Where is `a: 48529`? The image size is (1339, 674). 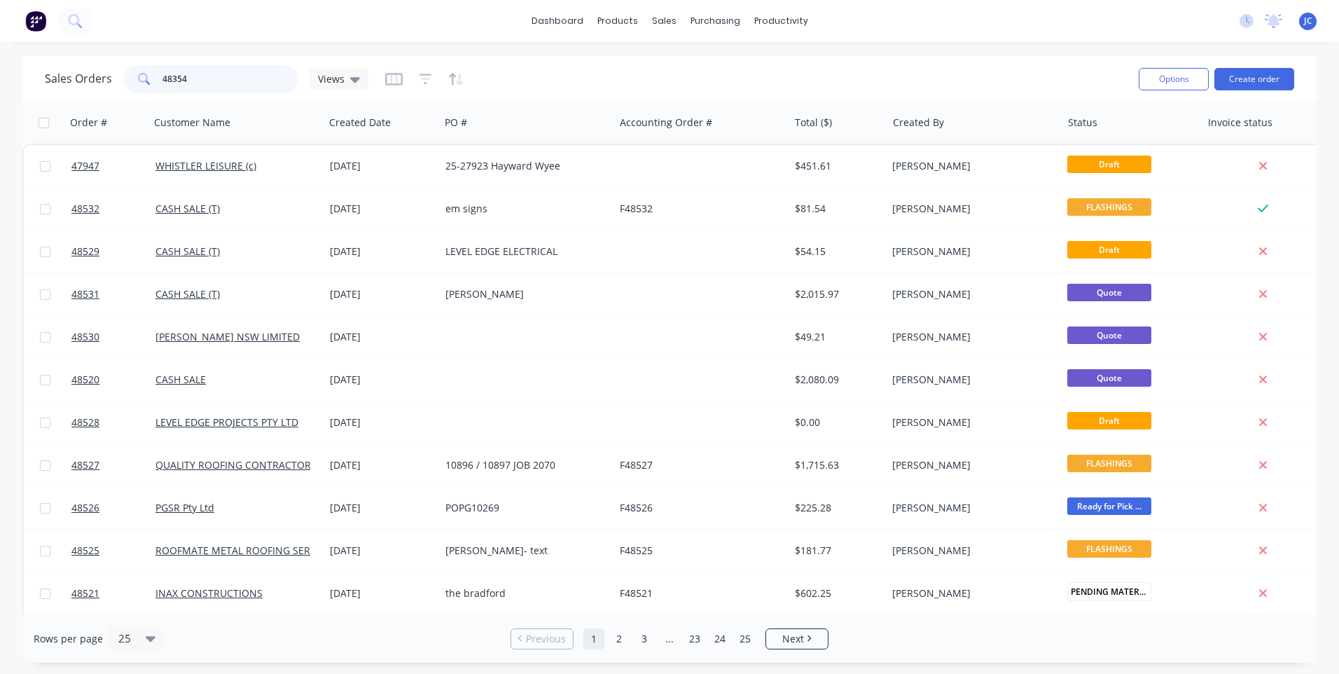 a: 48529 is located at coordinates (113, 251).